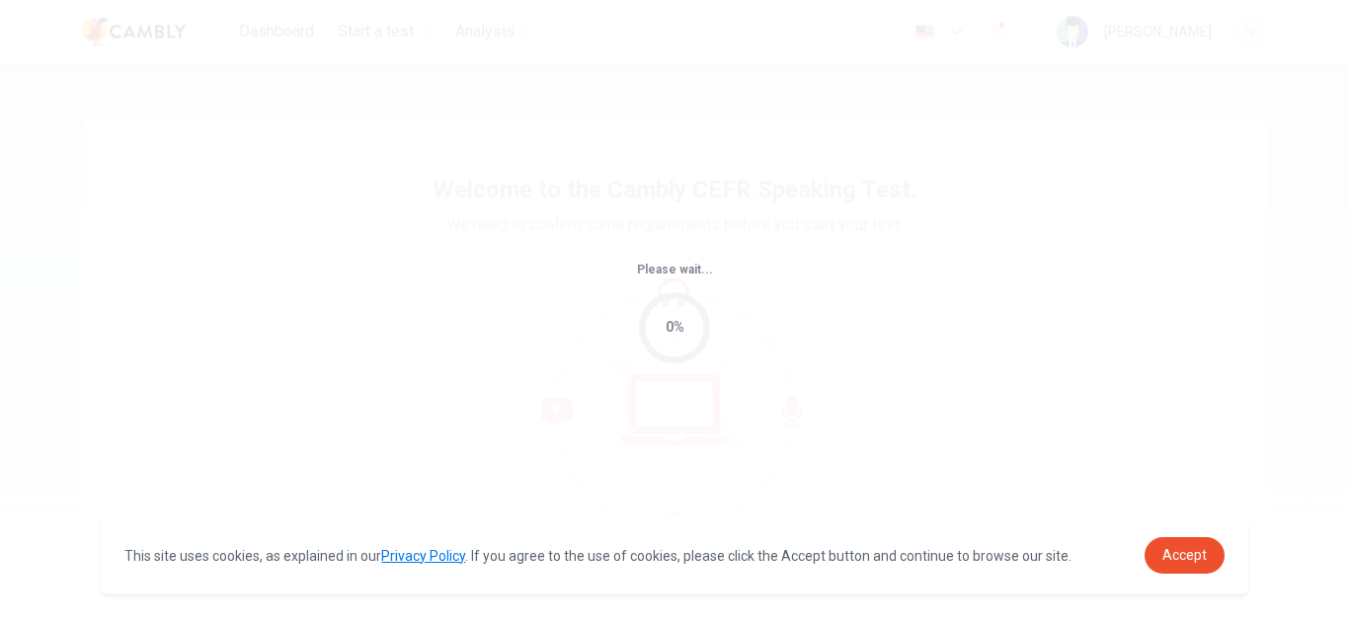 This screenshot has width=1349, height=625. What do you see at coordinates (598, 556) in the screenshot?
I see `span: This site uses cookies, as explained in our . If you agree to the use of cookies, please click th...` at bounding box center [598, 556].